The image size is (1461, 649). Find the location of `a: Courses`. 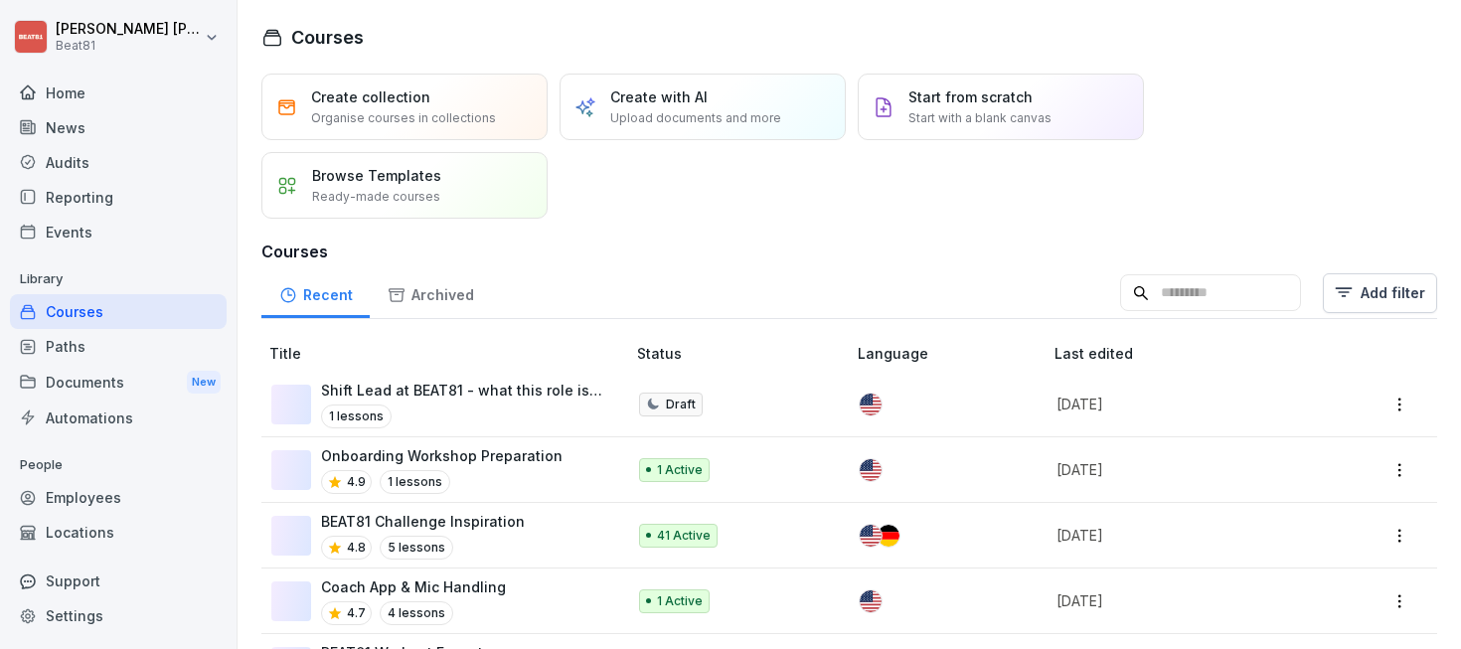

a: Courses is located at coordinates (118, 311).